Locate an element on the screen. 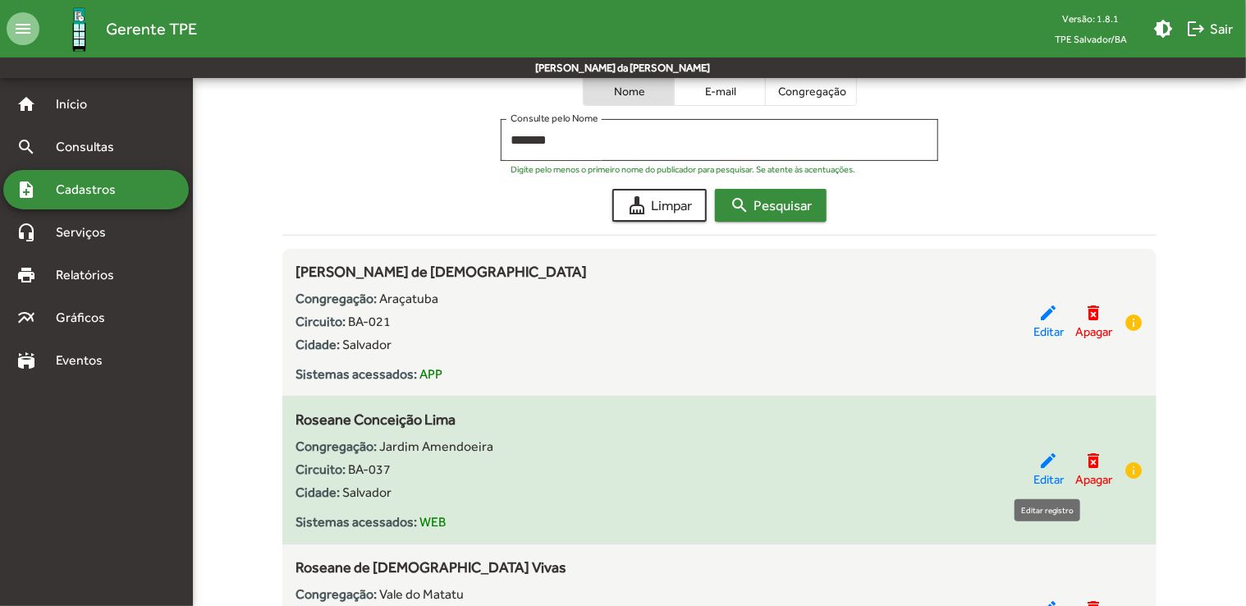 The height and width of the screenshot is (606, 1246). span: E-mail is located at coordinates (720, 91).